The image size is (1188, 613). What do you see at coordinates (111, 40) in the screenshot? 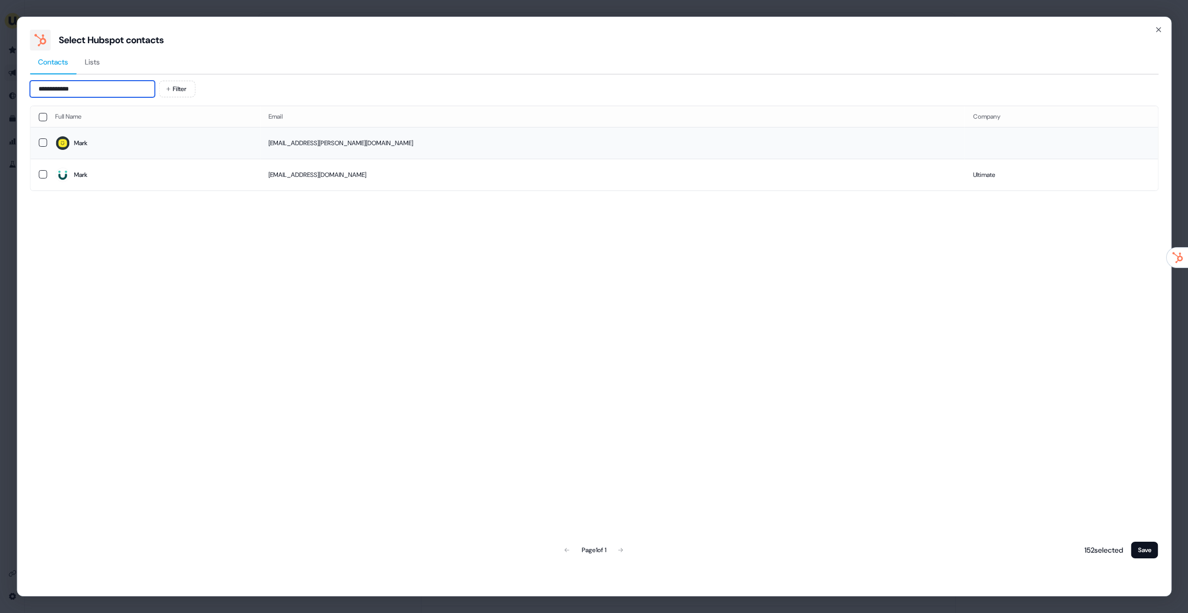
I see `div: Select Hubspot contacts` at bounding box center [111, 40].